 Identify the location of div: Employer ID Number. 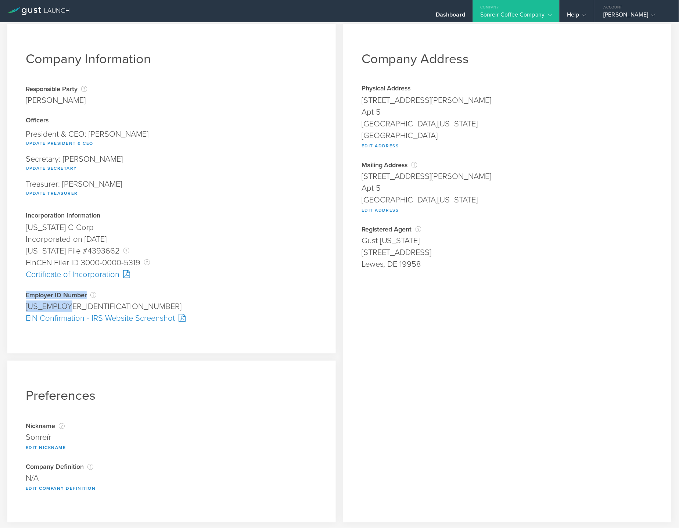
(171, 295).